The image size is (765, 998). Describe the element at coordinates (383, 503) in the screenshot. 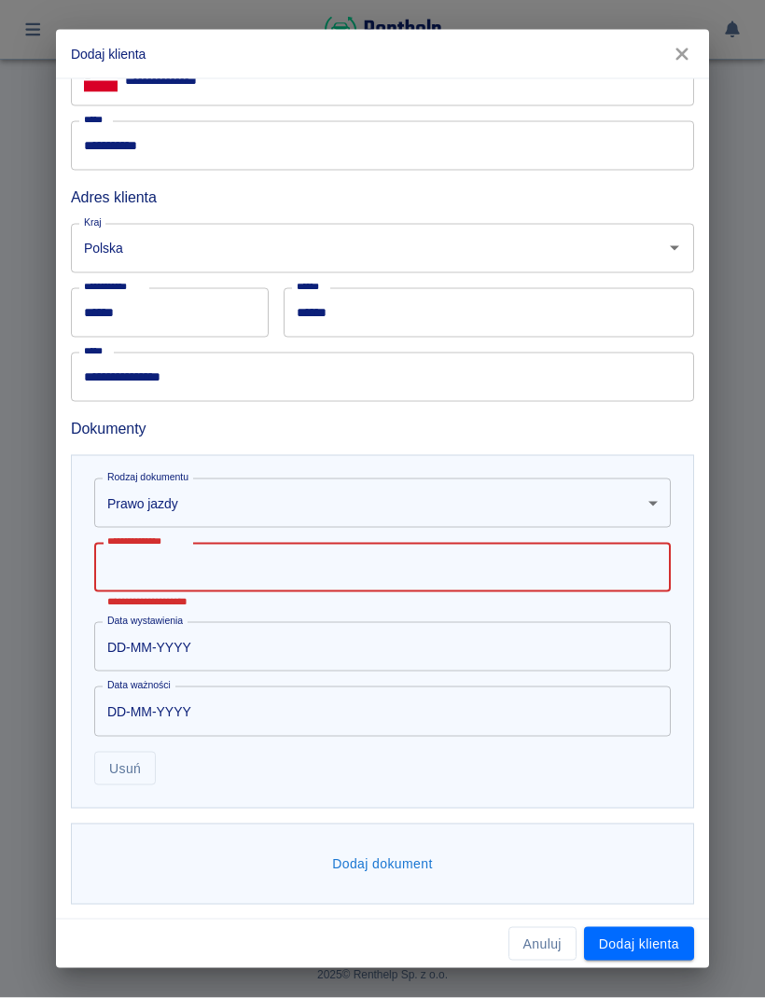

I see `div: Prawo jazdy` at that location.